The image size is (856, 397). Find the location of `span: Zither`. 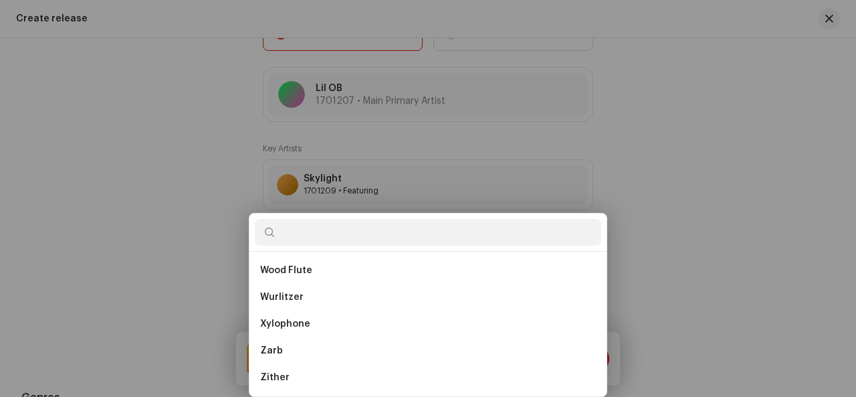

span: Zither is located at coordinates (275, 377).